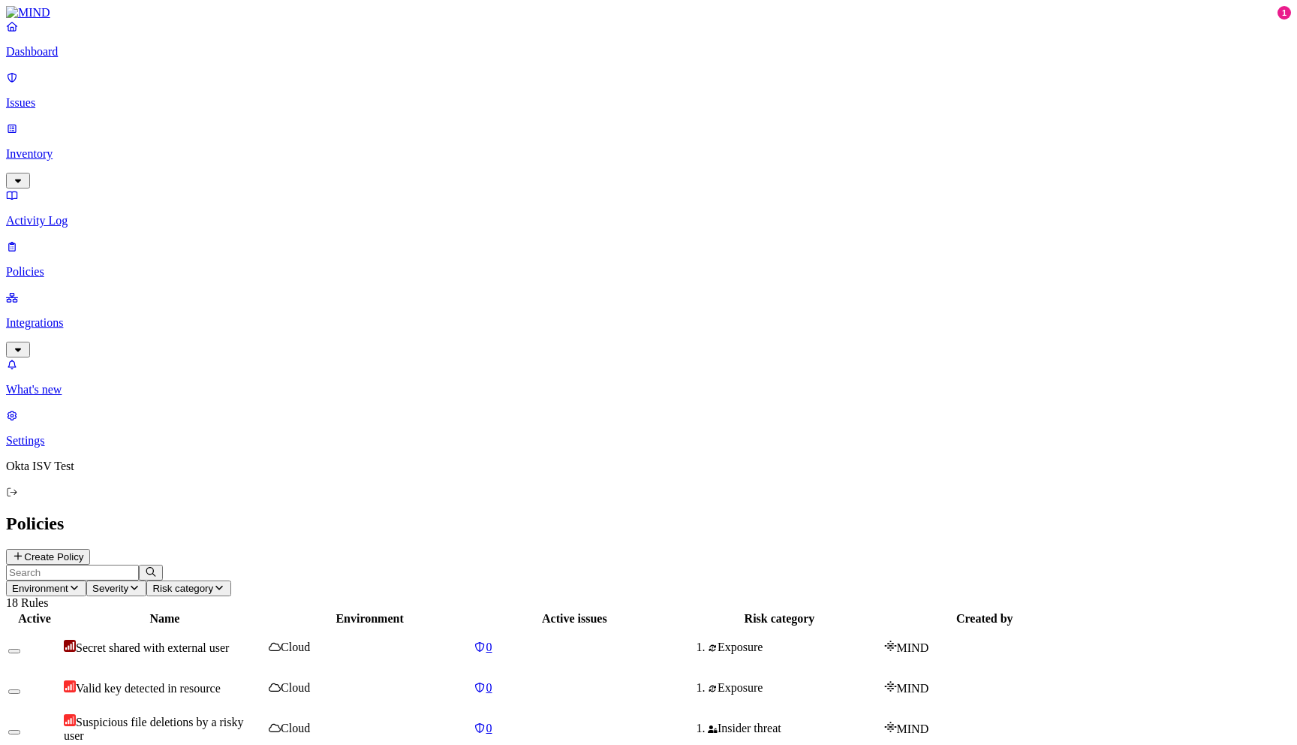 This screenshot has width=1297, height=745. What do you see at coordinates (574, 619) in the screenshot?
I see `div: Active issues` at bounding box center [574, 619].